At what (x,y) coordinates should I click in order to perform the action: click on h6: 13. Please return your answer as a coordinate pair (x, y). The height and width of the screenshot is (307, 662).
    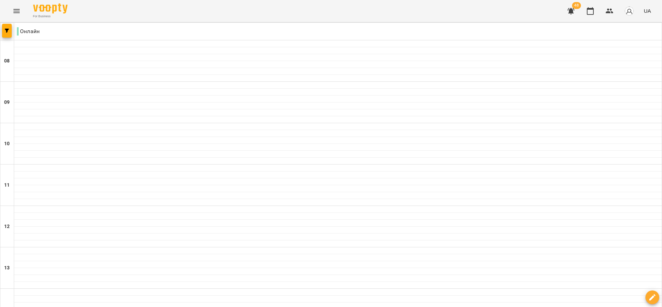
    Looking at the image, I should click on (7, 268).